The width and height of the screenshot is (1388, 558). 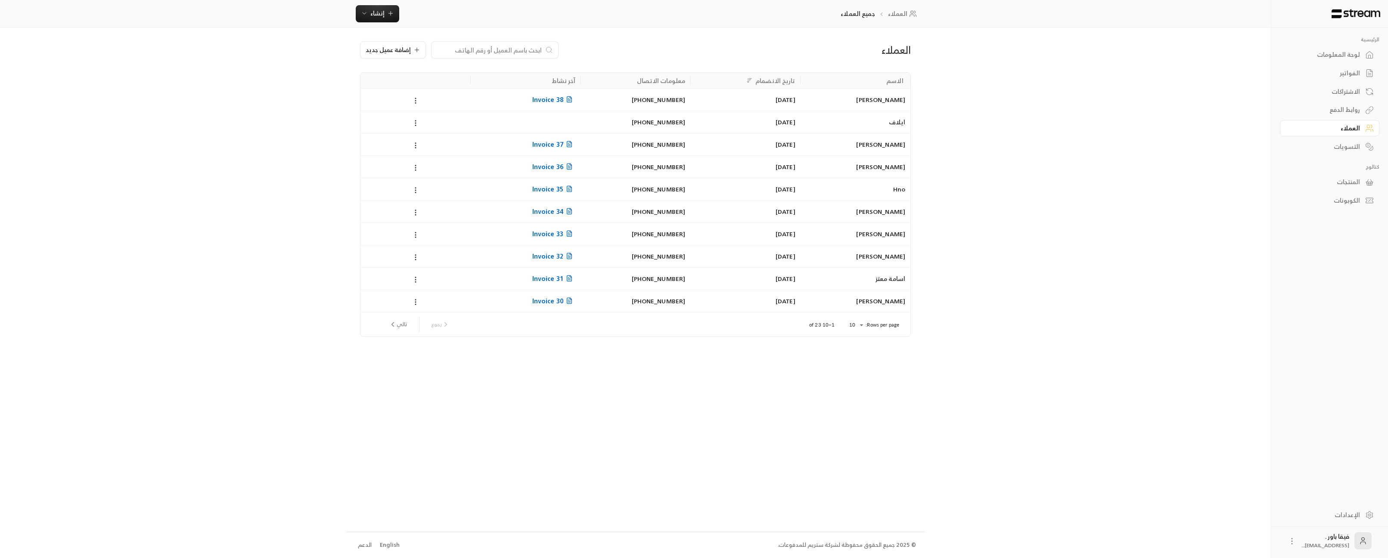 What do you see at coordinates (554, 167) in the screenshot?
I see `span: Invoice 36` at bounding box center [554, 167].